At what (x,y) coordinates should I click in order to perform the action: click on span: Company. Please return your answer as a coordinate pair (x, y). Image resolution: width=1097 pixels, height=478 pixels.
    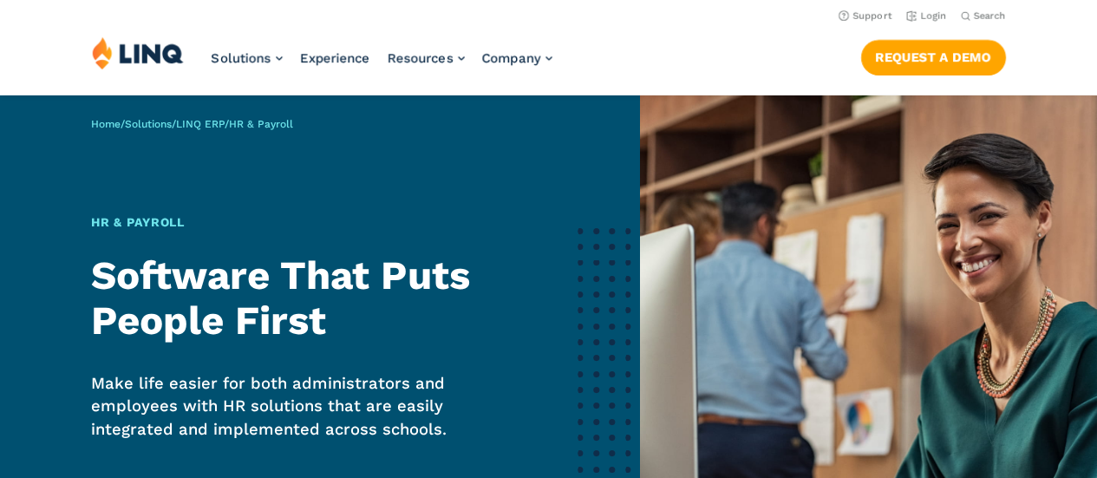
    Looking at the image, I should click on (512, 58).